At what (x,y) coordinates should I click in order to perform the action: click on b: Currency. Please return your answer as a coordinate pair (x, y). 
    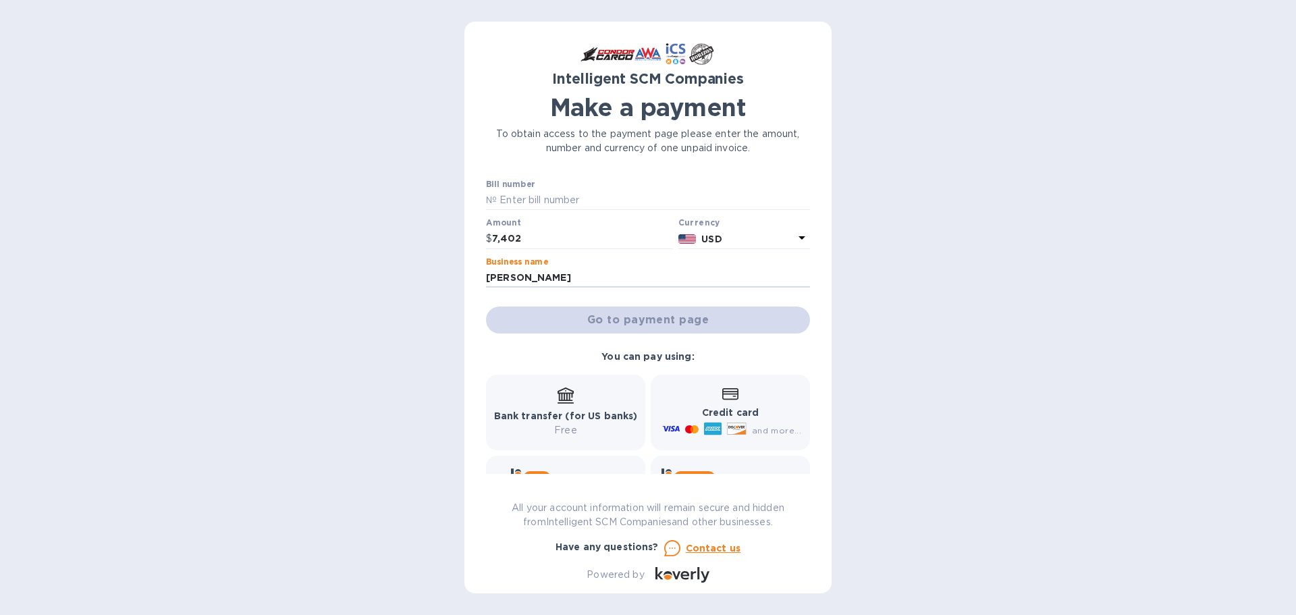
    Looking at the image, I should click on (699, 222).